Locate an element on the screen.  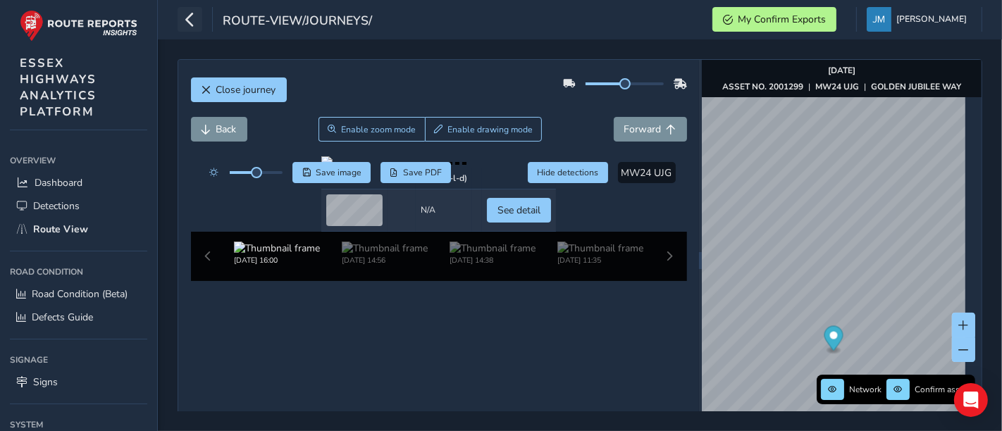
a: Road Condition (Beta) is located at coordinates (78, 294).